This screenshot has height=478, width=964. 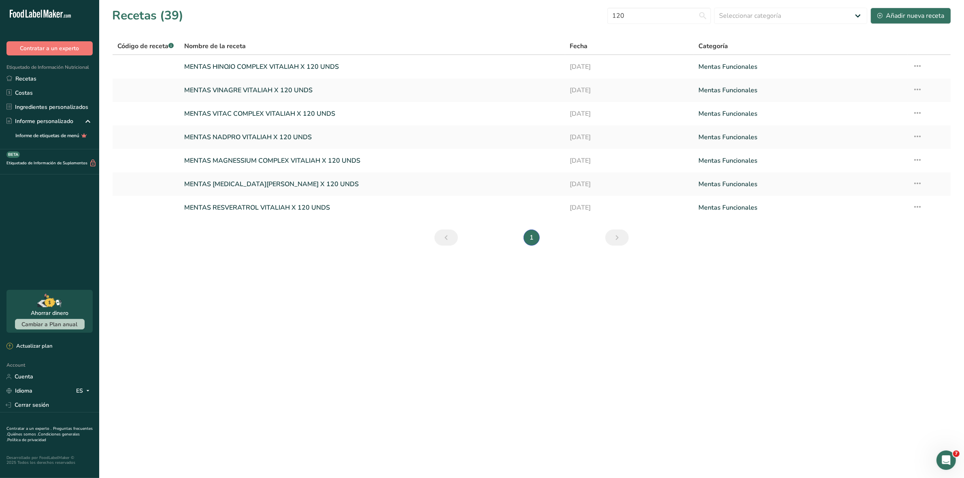 What do you see at coordinates (49, 48) in the screenshot?
I see `button: Contratar a un experto` at bounding box center [49, 48].